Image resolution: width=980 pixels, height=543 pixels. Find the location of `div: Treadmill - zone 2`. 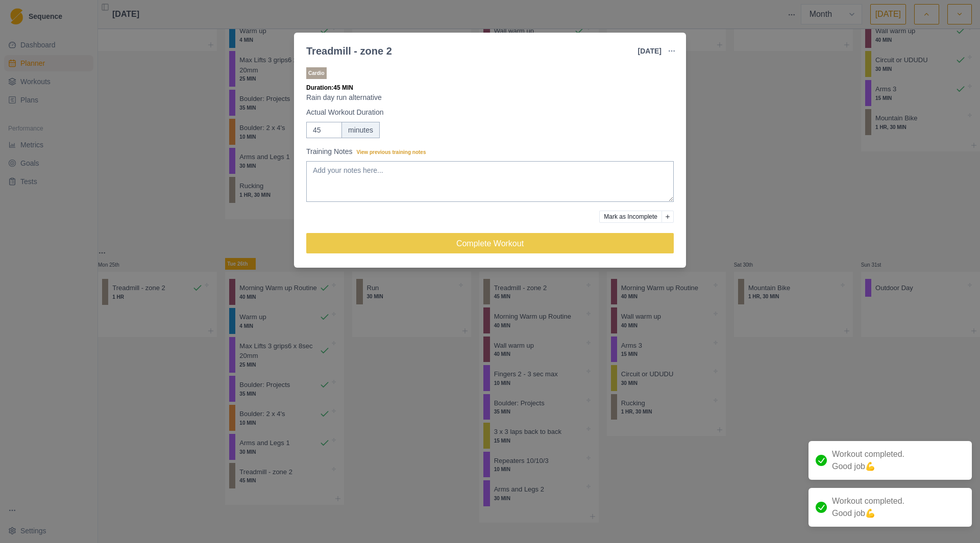

div: Treadmill - zone 2 is located at coordinates (349, 51).